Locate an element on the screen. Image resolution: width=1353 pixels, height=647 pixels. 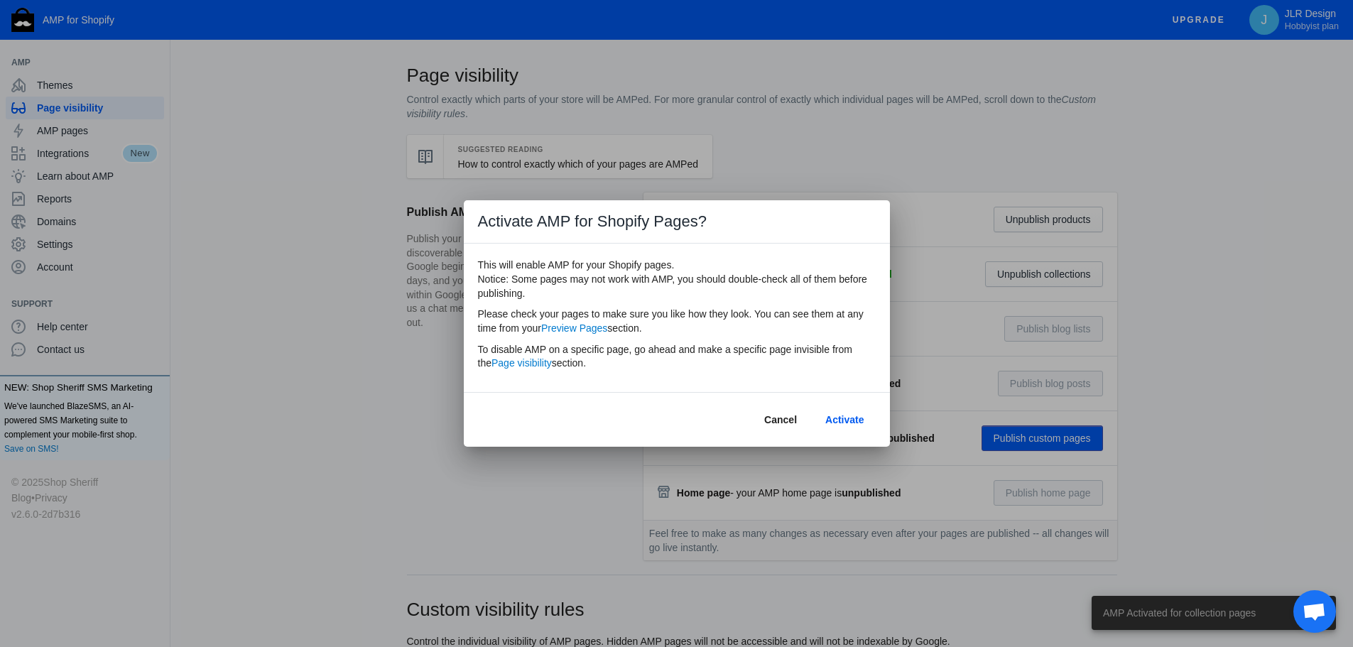
p: Please check your pages to make sure you like how they look. You can see them at any time from yo... is located at coordinates (677, 321).